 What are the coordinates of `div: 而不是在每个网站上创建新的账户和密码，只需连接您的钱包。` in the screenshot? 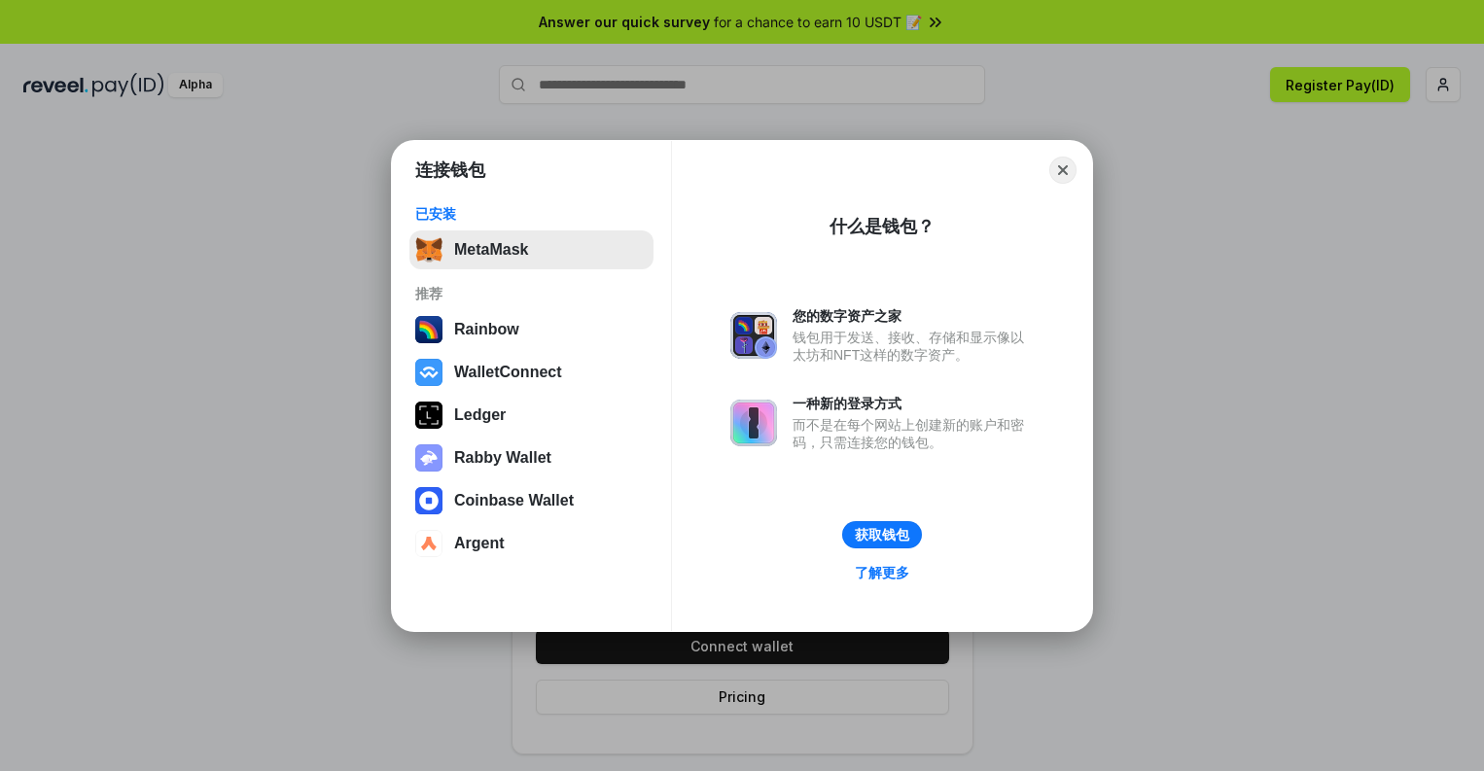 It's located at (913, 434).